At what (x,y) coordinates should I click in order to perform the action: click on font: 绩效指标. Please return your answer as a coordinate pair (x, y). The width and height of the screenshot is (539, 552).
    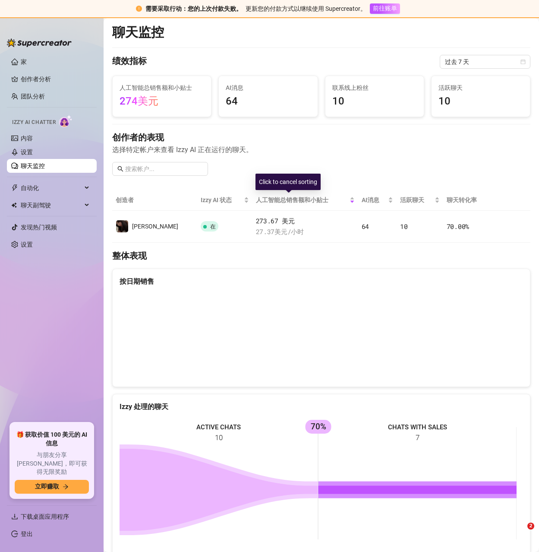
    Looking at the image, I should click on (129, 61).